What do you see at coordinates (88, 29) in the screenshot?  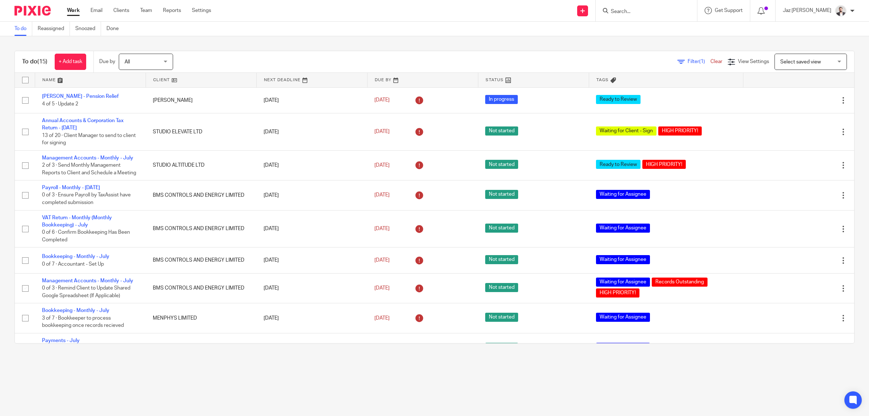 I see `a: Snoozed` at bounding box center [88, 29].